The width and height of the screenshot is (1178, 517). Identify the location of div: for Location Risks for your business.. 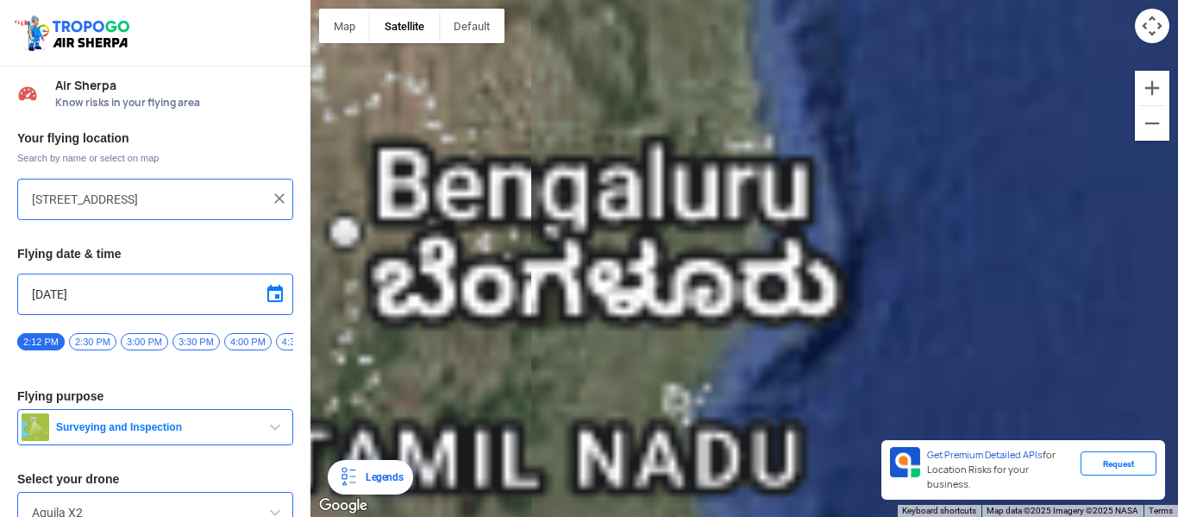
(1001, 469).